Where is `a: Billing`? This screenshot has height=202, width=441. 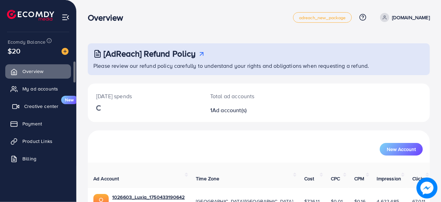
a: Billing is located at coordinates (38, 159).